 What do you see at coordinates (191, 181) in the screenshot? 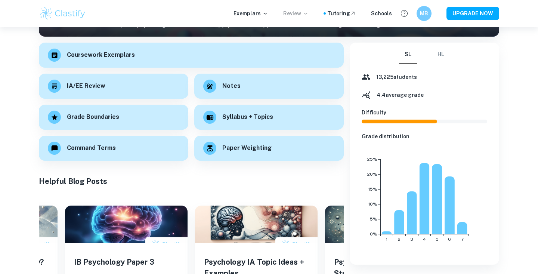
I see `h5: Helpful Blog Posts` at bounding box center [191, 181].